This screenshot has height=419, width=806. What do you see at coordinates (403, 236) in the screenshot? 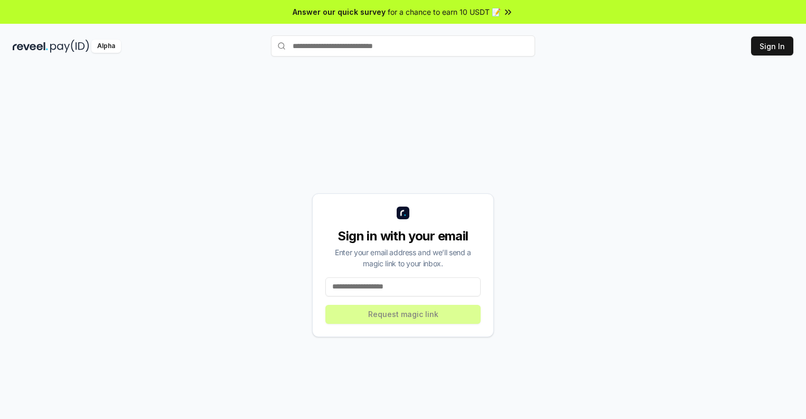
I see `div: Sign in with your email` at bounding box center [403, 236].